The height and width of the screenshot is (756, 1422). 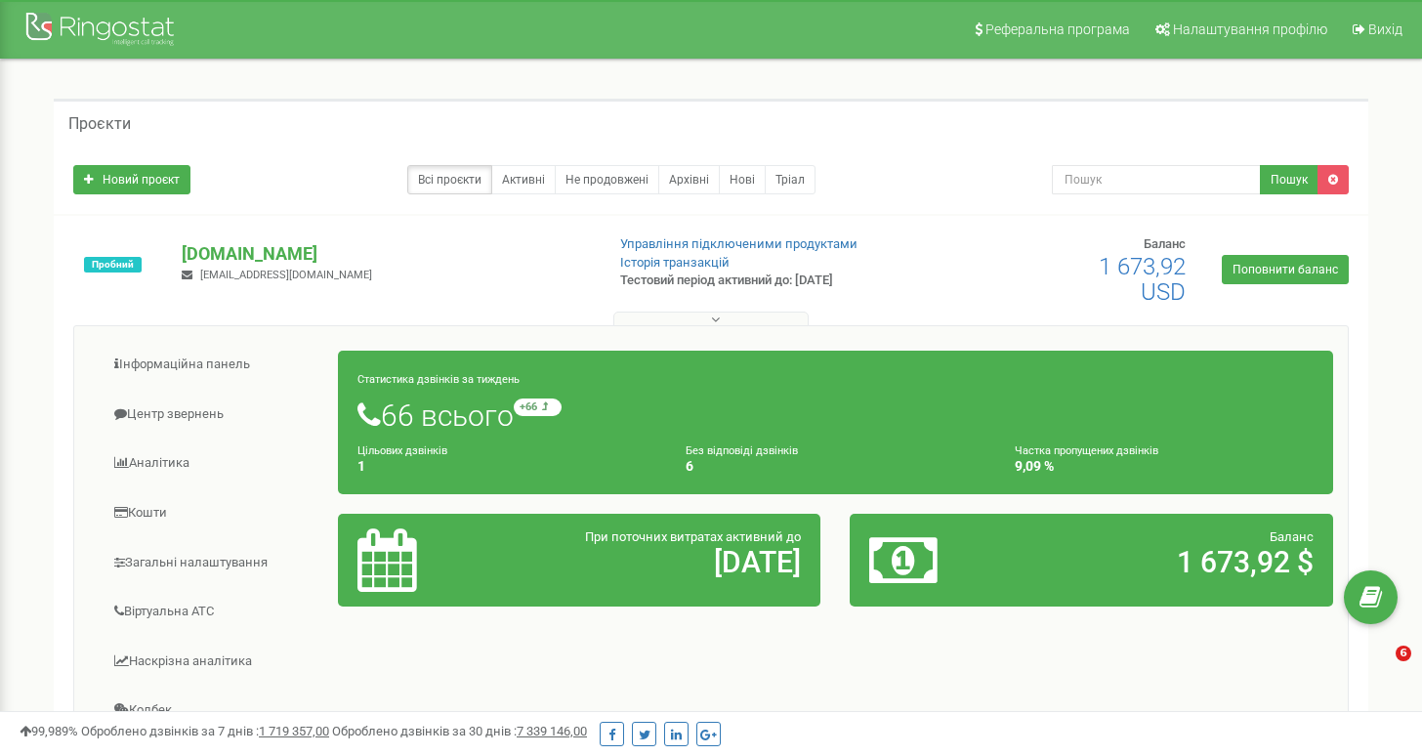 What do you see at coordinates (1250, 29) in the screenshot?
I see `span: Налаштування профілю` at bounding box center [1250, 29].